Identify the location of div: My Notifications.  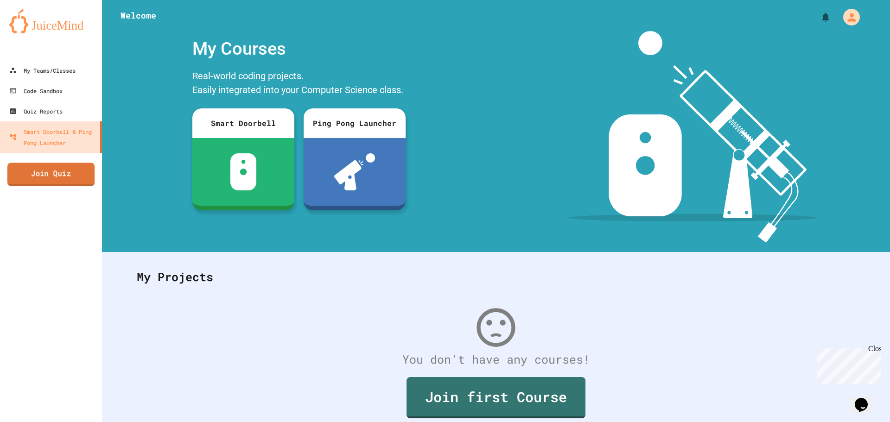
(818, 17).